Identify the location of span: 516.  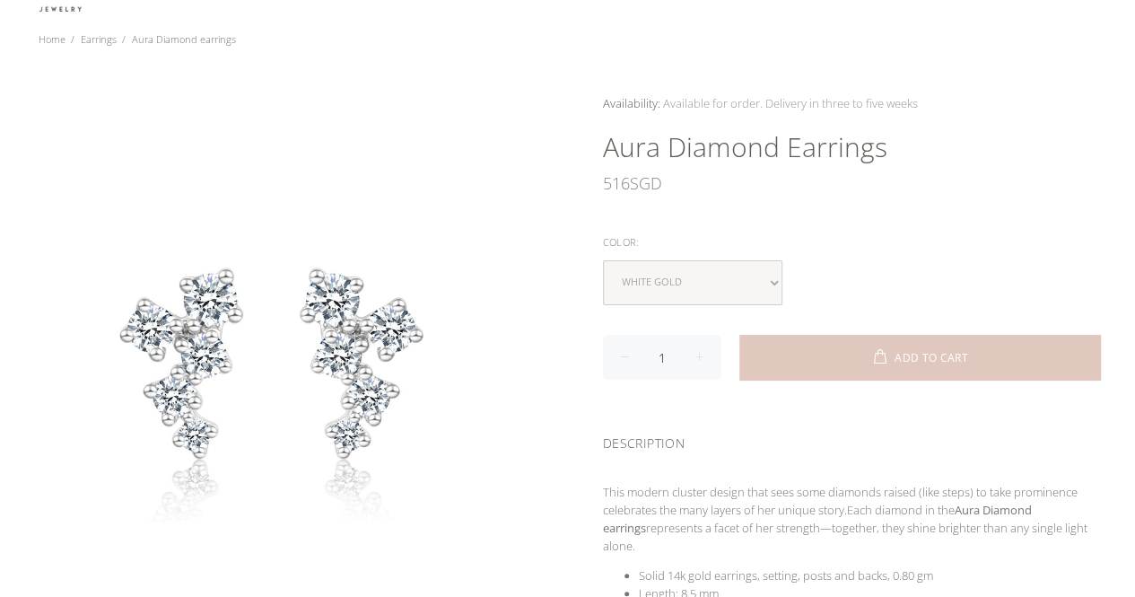
(617, 183).